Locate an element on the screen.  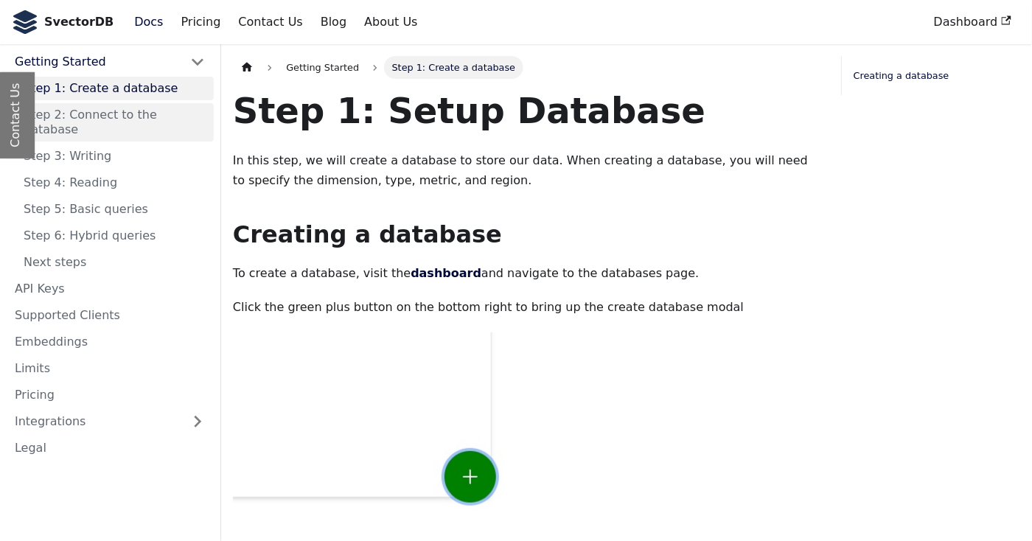
b: SvectorDB is located at coordinates (79, 22).